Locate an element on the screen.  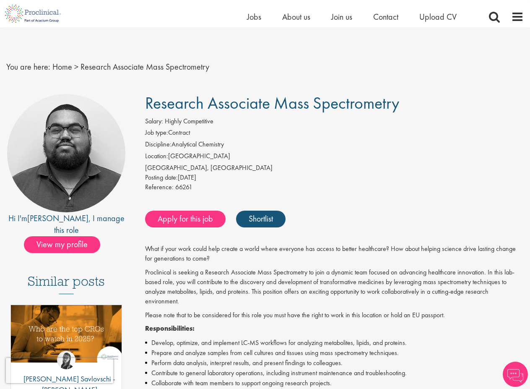
strong: Responsibilities: is located at coordinates (170, 328).